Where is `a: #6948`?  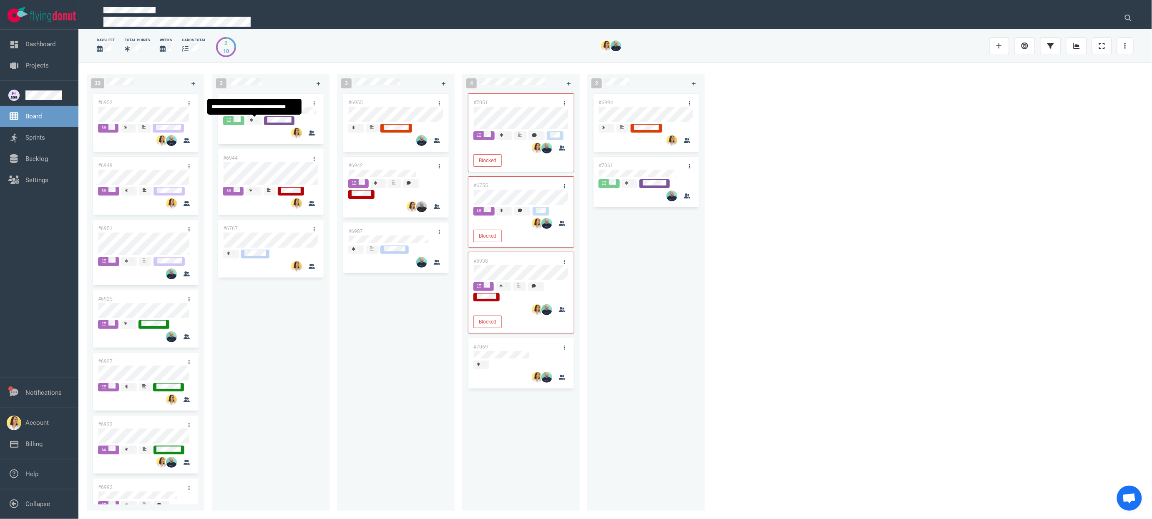
a: #6948 is located at coordinates (105, 166).